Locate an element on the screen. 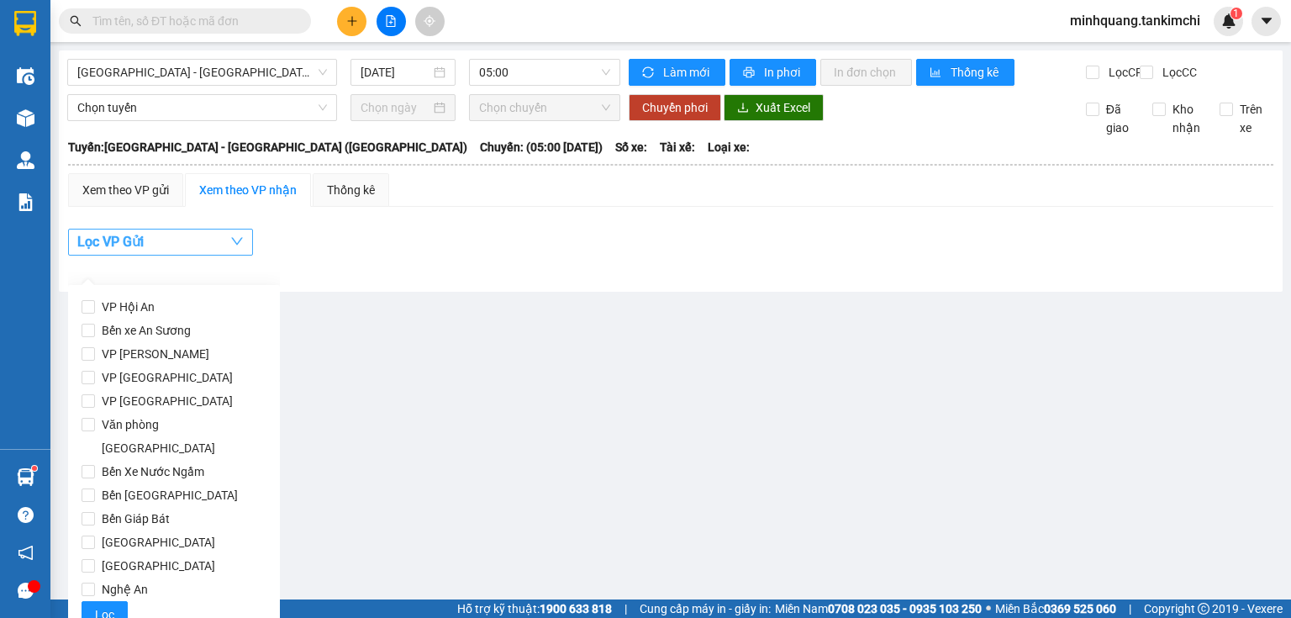 The height and width of the screenshot is (618, 1291). span: copyright is located at coordinates (1203, 608).